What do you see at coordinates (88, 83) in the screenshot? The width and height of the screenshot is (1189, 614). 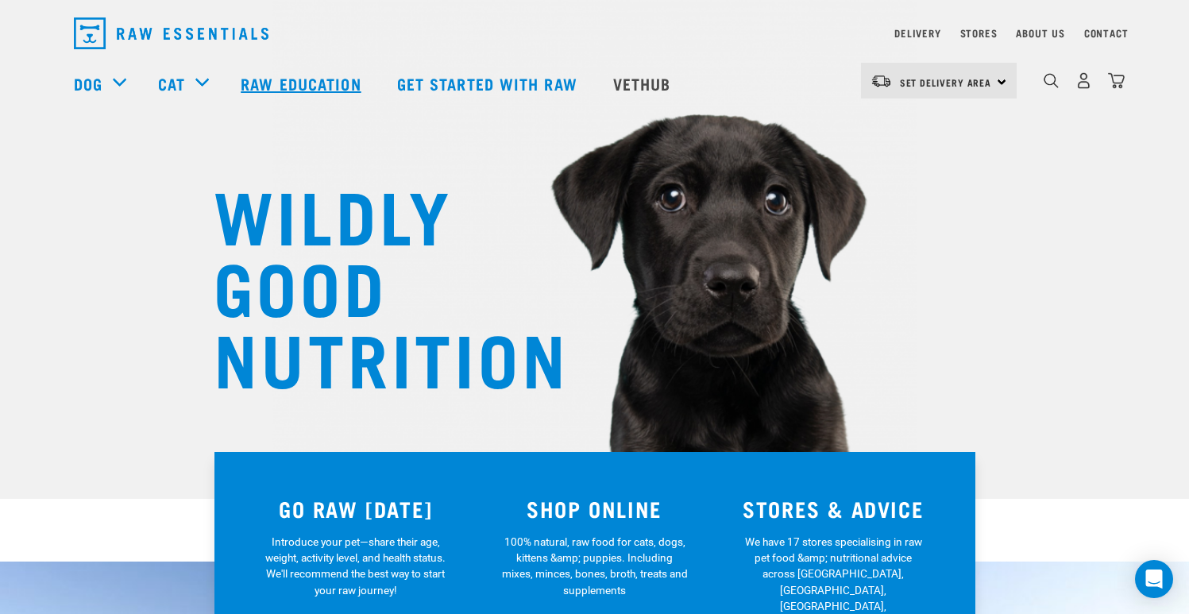 I see `a: Dog` at bounding box center [88, 83].